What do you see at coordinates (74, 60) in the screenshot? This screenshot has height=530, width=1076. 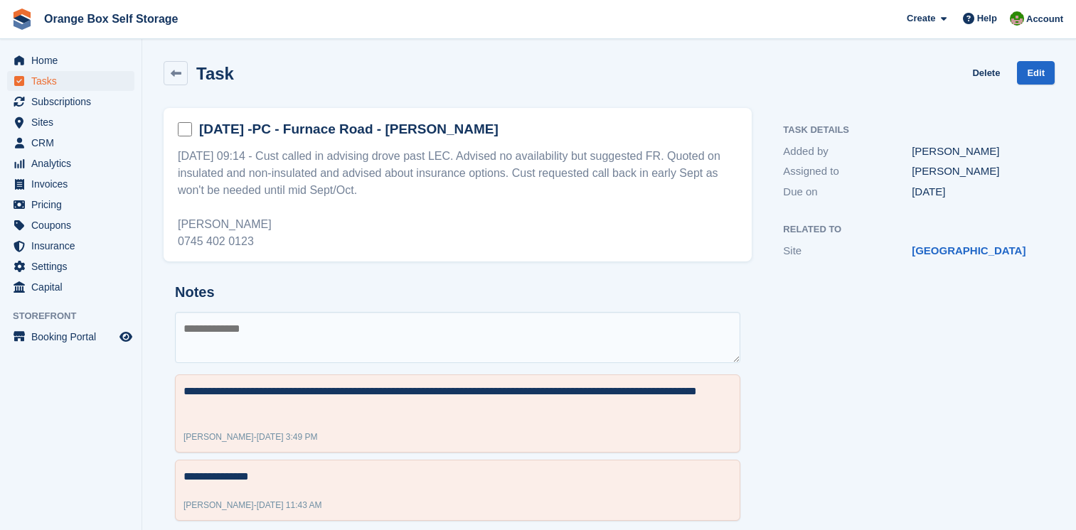 I see `span: Home` at bounding box center [74, 60].